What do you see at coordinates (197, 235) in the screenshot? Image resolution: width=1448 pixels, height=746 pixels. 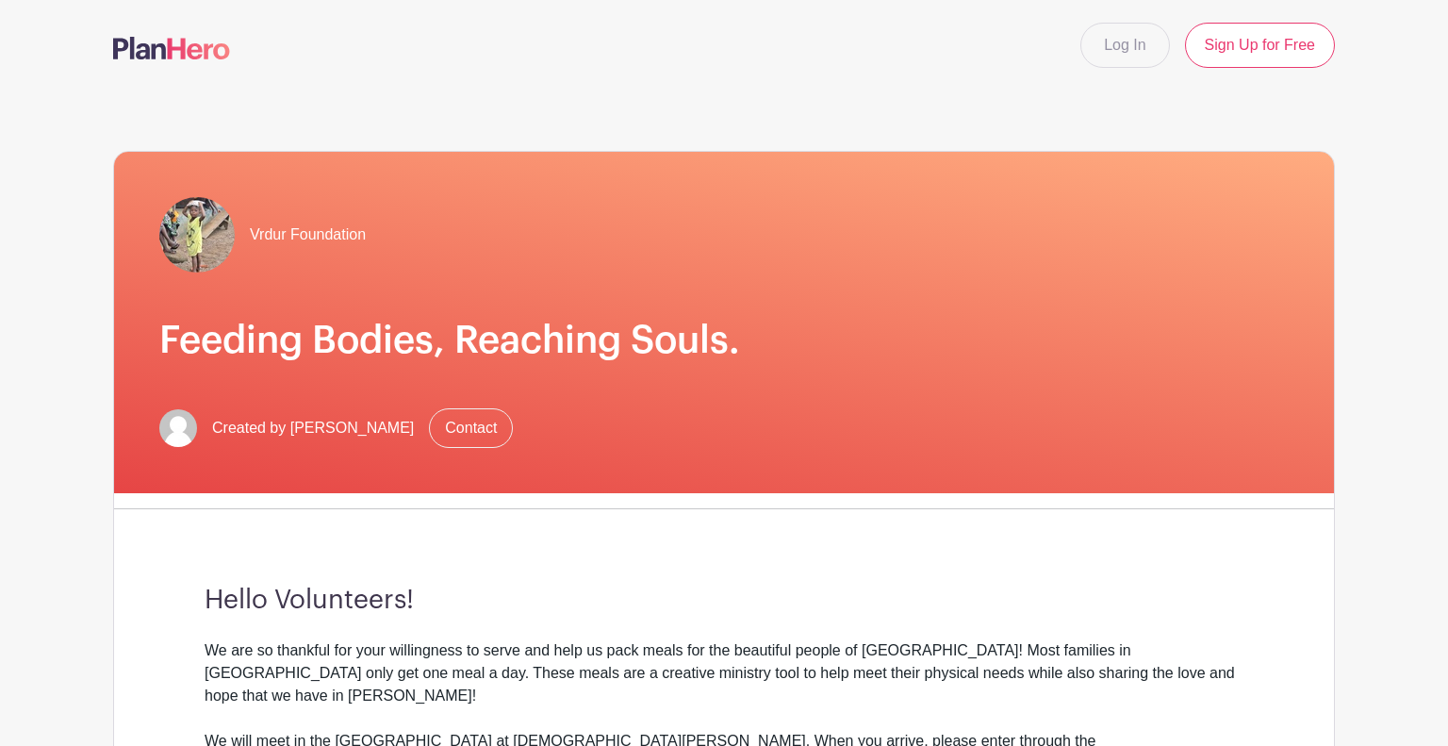 I see `img: IMG_4881.jpeg` at bounding box center [197, 235].